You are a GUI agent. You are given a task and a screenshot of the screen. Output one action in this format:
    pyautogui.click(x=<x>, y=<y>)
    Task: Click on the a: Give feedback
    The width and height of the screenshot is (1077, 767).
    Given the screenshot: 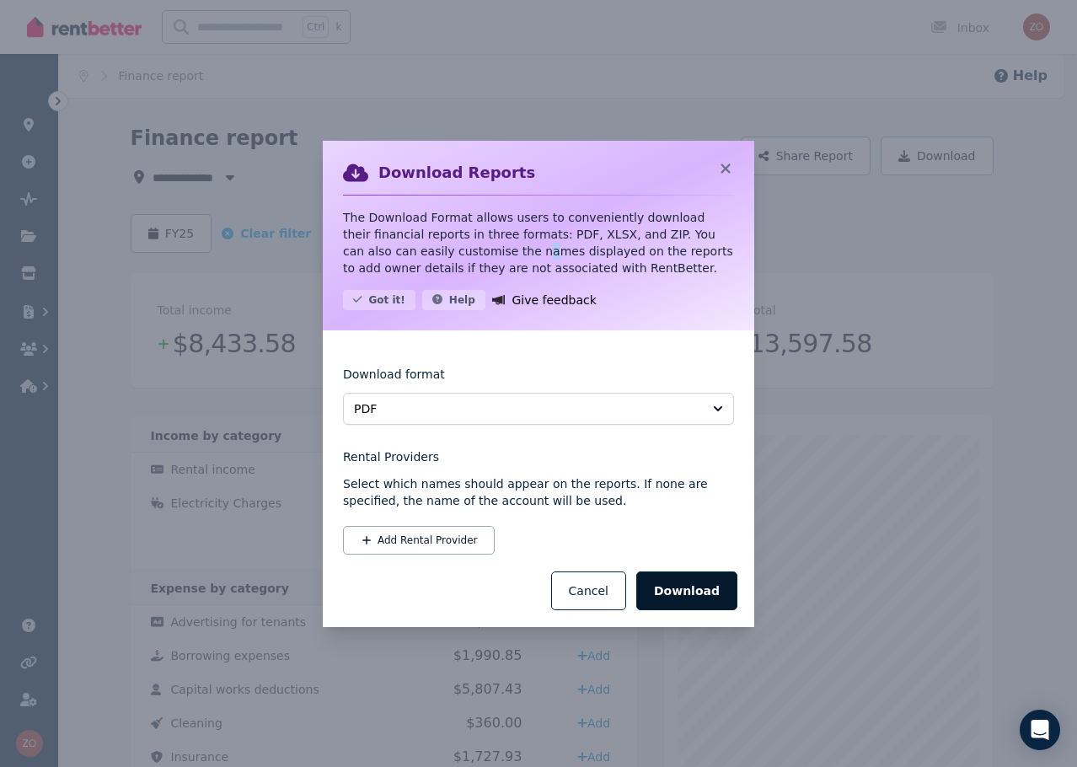 What is the action you would take?
    pyautogui.click(x=545, y=300)
    